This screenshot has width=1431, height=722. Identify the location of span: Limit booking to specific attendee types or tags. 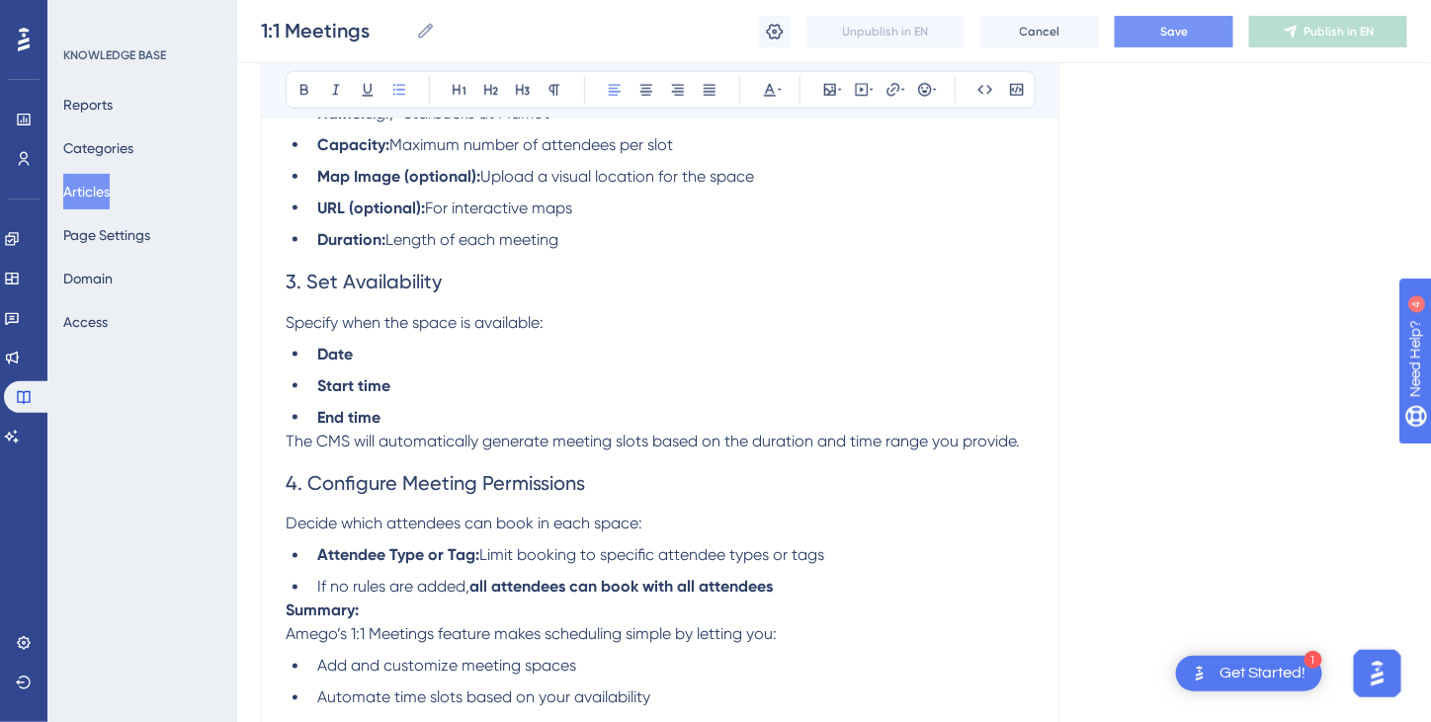
(651, 555).